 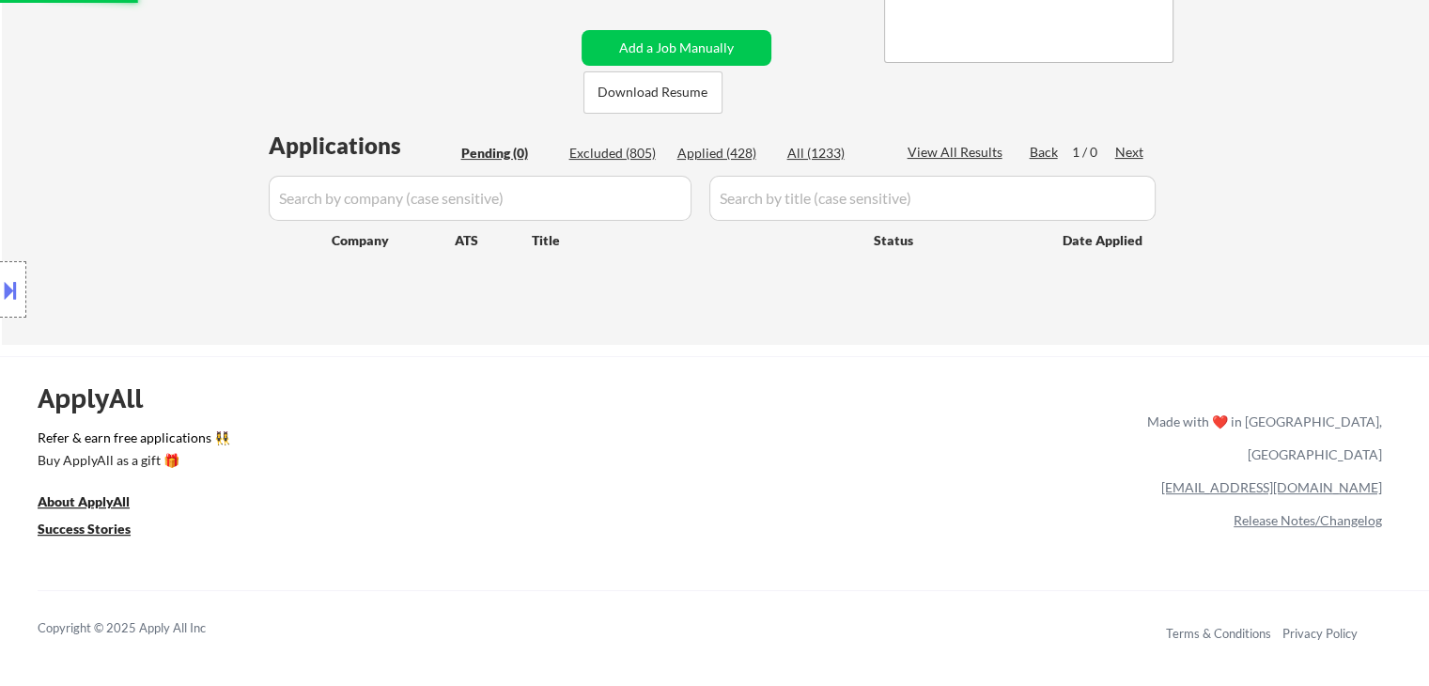 What do you see at coordinates (693, 240) in the screenshot?
I see `div: Title` at bounding box center [693, 240].